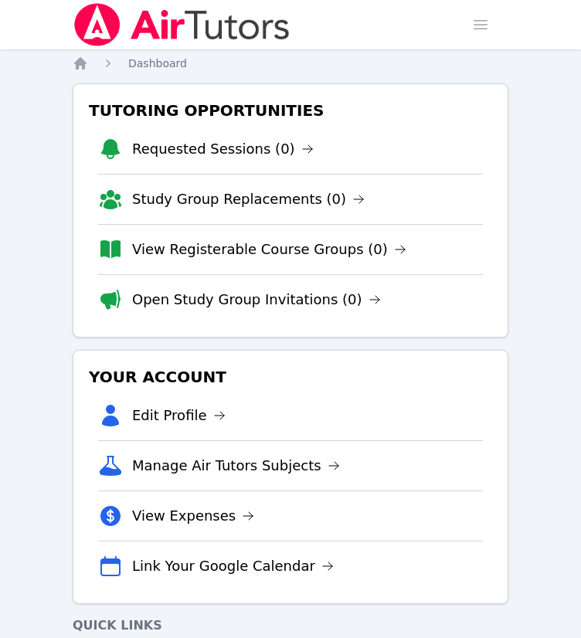 The width and height of the screenshot is (581, 638). I want to click on a: Manage Air Tutors Subjects, so click(236, 466).